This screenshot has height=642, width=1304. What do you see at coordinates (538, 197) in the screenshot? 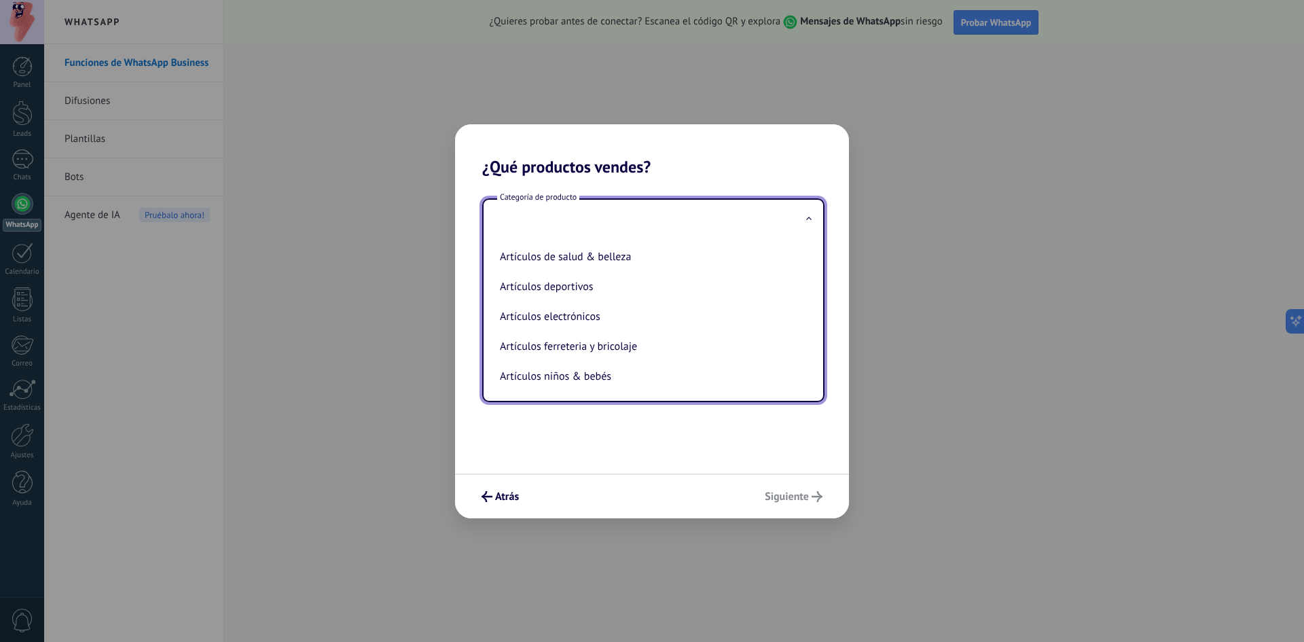
I see `span: Categoría de producto` at bounding box center [538, 197].